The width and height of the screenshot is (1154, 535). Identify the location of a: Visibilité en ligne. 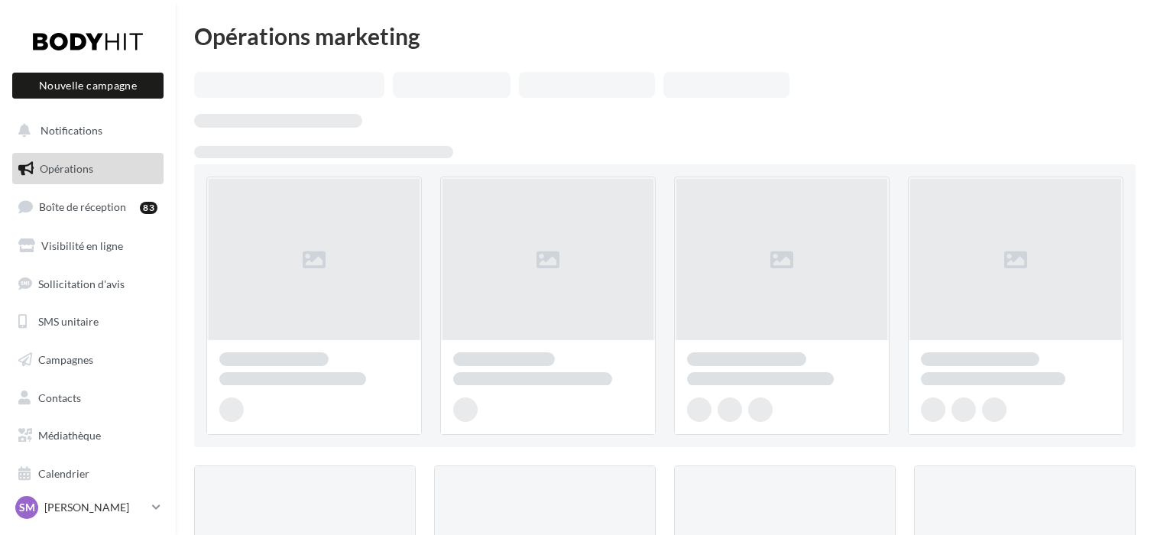
(88, 246).